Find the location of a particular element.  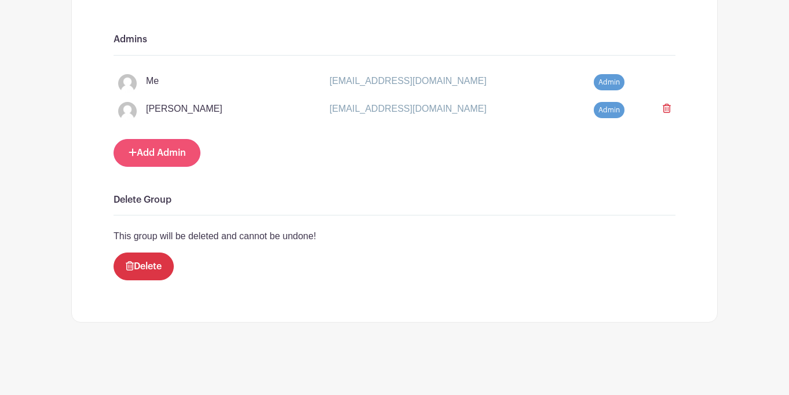

p: Me is located at coordinates (152, 81).